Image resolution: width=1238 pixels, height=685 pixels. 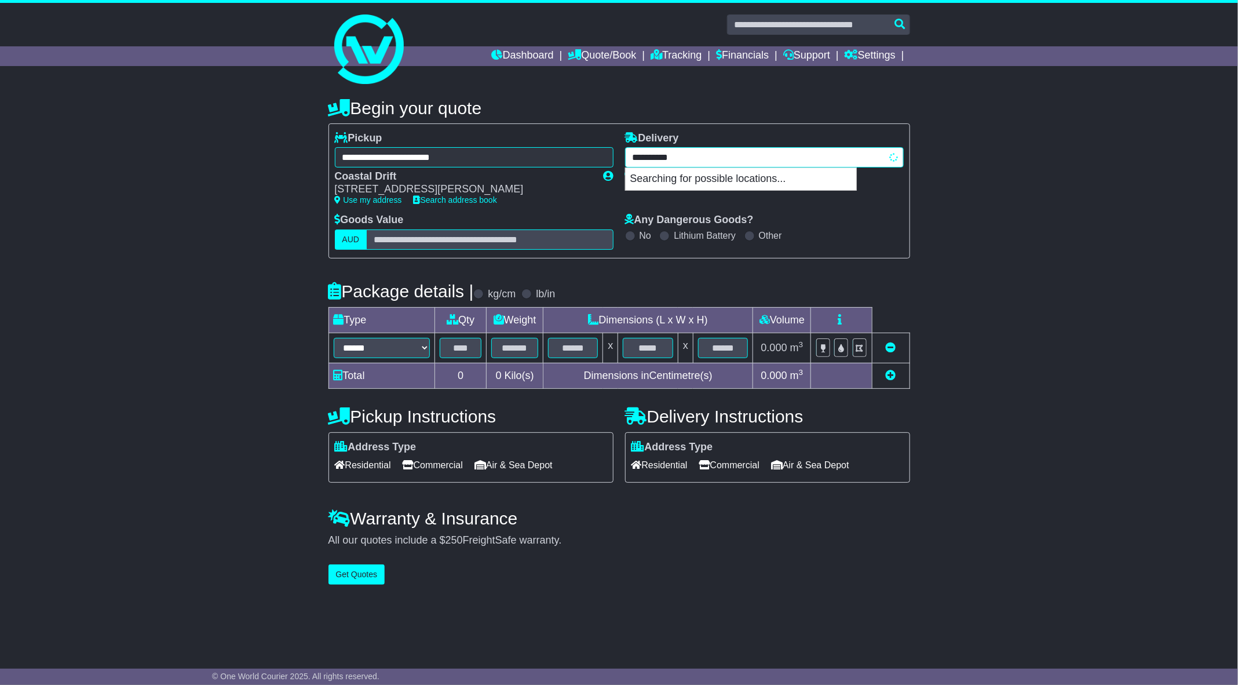 What do you see at coordinates (705, 235) in the screenshot?
I see `label: Lithium Battery` at bounding box center [705, 235].